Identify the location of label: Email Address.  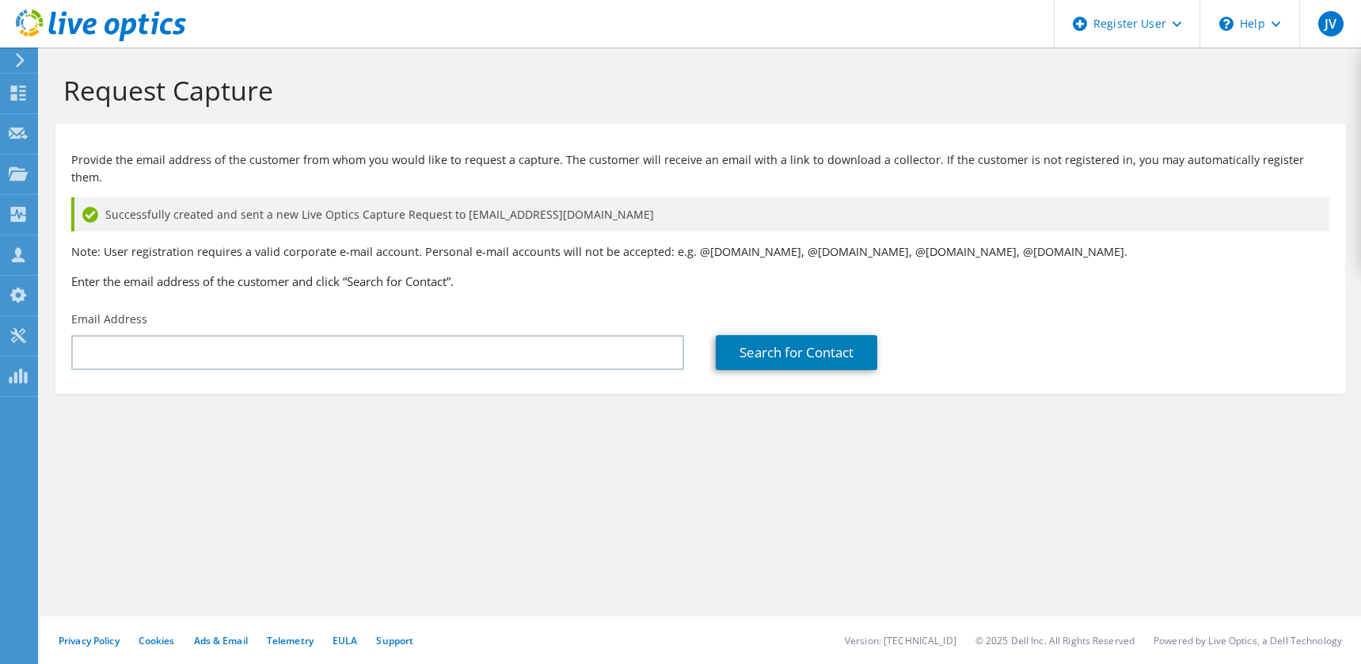
(109, 319).